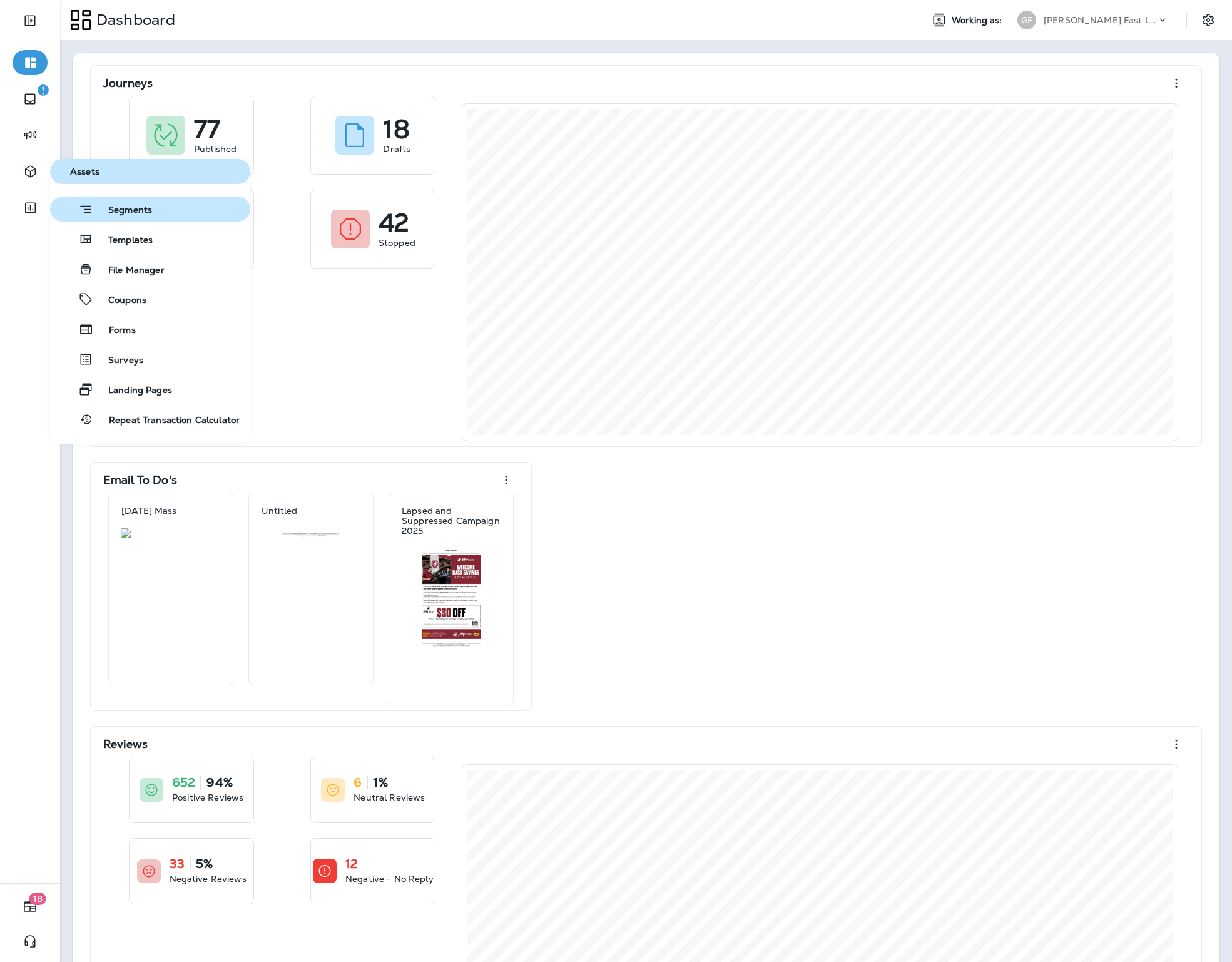 Image resolution: width=1232 pixels, height=962 pixels. What do you see at coordinates (380, 782) in the screenshot?
I see `p: 1%` at bounding box center [380, 782].